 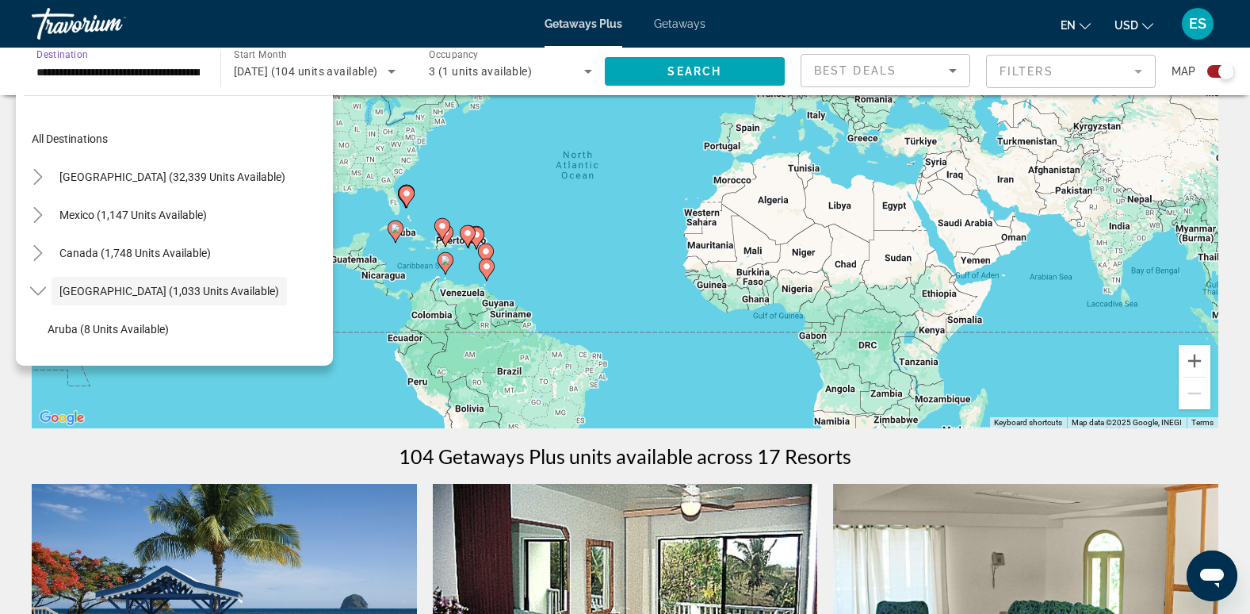 I want to click on button: Toggle United States (32,339 units available), so click(x=37, y=177).